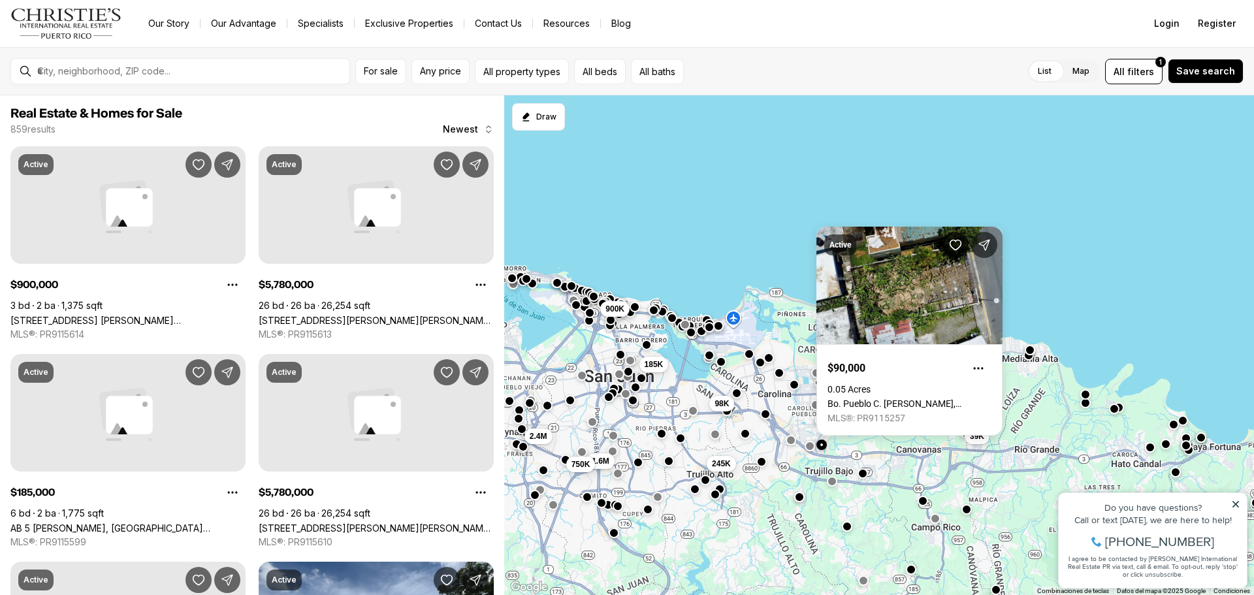 This screenshot has height=595, width=1254. What do you see at coordinates (721, 464) in the screenshot?
I see `span: 245K` at bounding box center [721, 464].